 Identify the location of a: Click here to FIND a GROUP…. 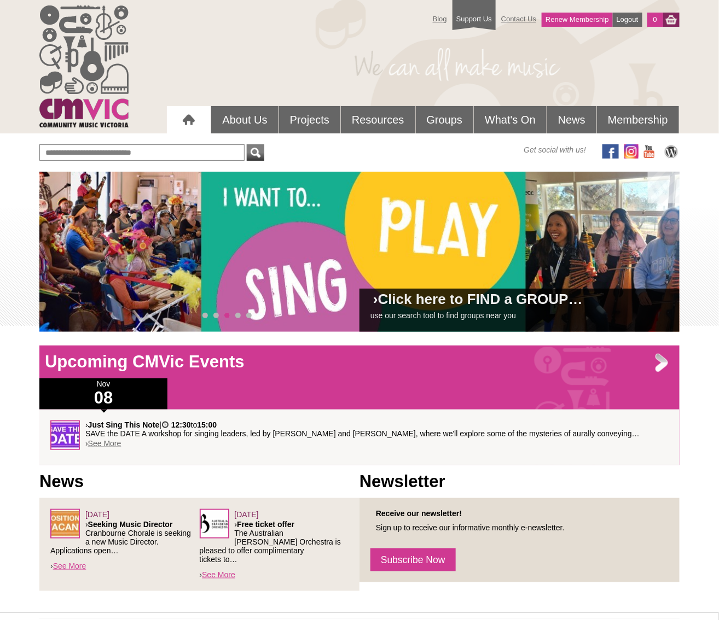
(480, 299).